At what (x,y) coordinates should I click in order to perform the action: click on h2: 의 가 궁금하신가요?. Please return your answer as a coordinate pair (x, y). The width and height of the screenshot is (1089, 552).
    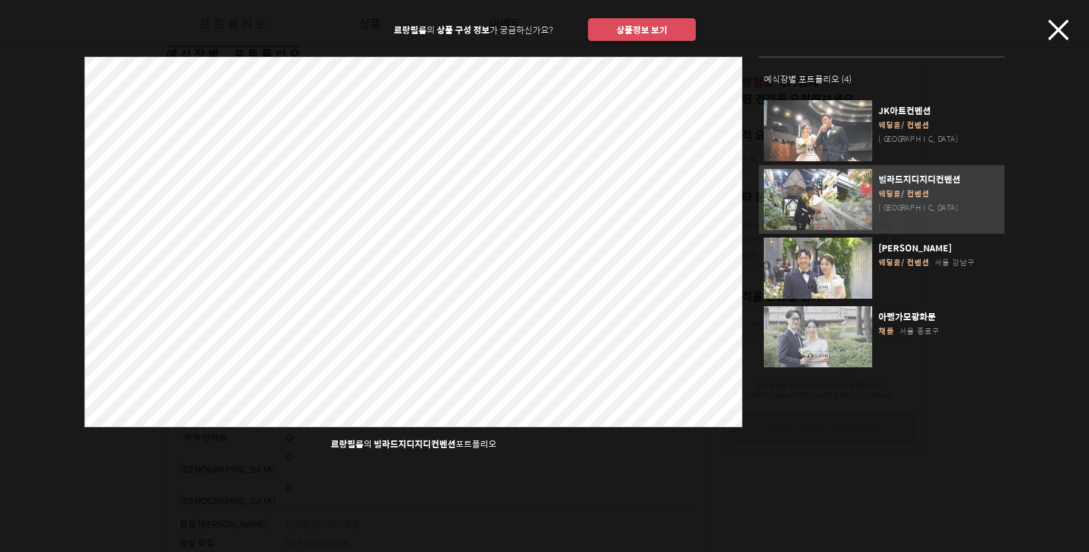
    Looking at the image, I should click on (473, 30).